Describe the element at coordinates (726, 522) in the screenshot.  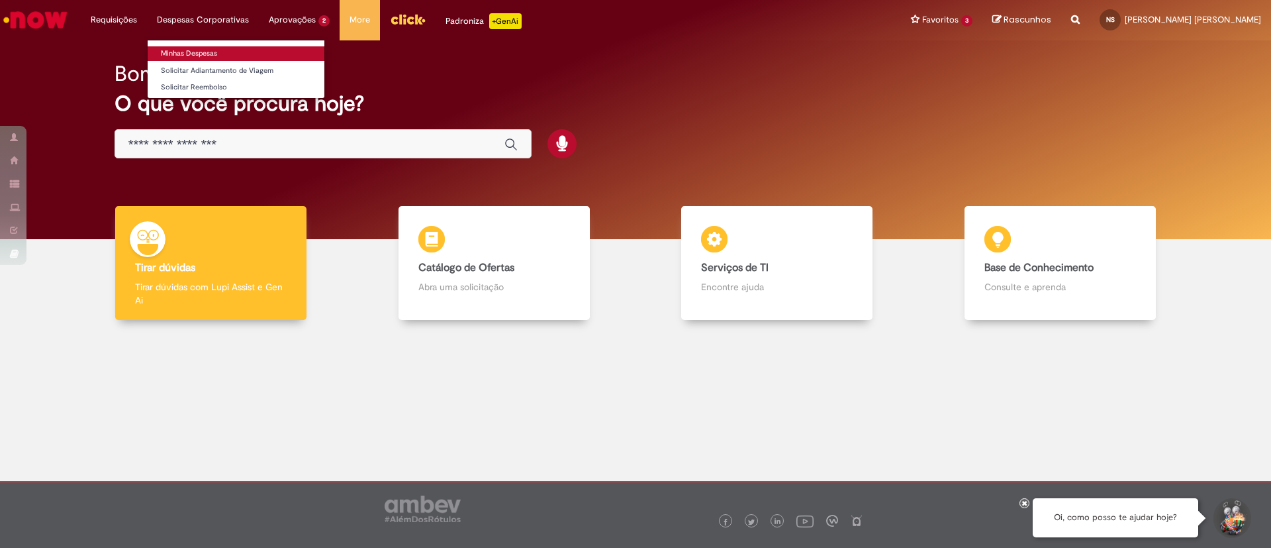
I see `img: logo_footer_facebook.png` at that location.